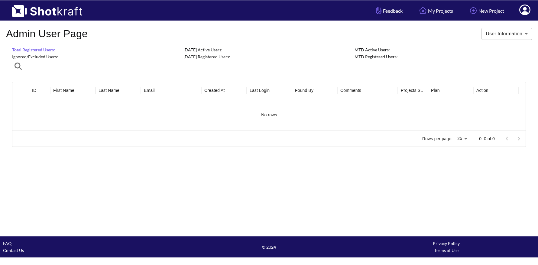 The width and height of the screenshot is (538, 265). What do you see at coordinates (351, 90) in the screenshot?
I see `div: Comments` at bounding box center [351, 90].